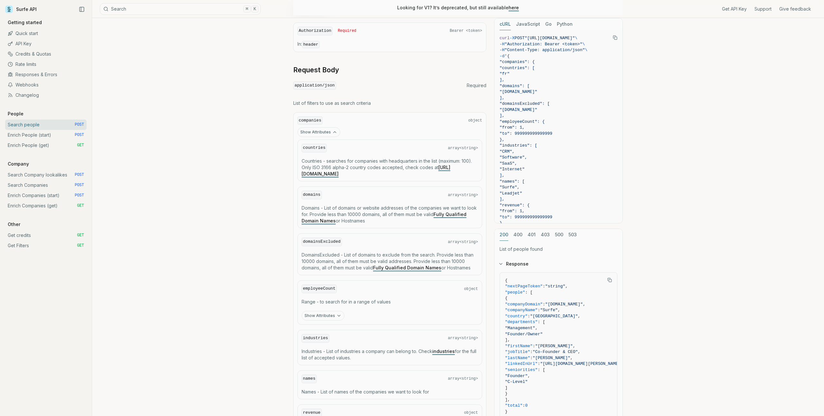  Describe the element at coordinates (407, 268) in the screenshot. I see `a: Fully Qualified Domain Names` at that location.